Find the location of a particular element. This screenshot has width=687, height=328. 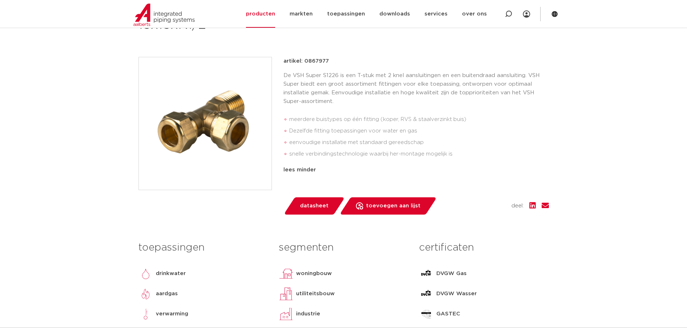

p: DVGW Wasser is located at coordinates (456, 294).